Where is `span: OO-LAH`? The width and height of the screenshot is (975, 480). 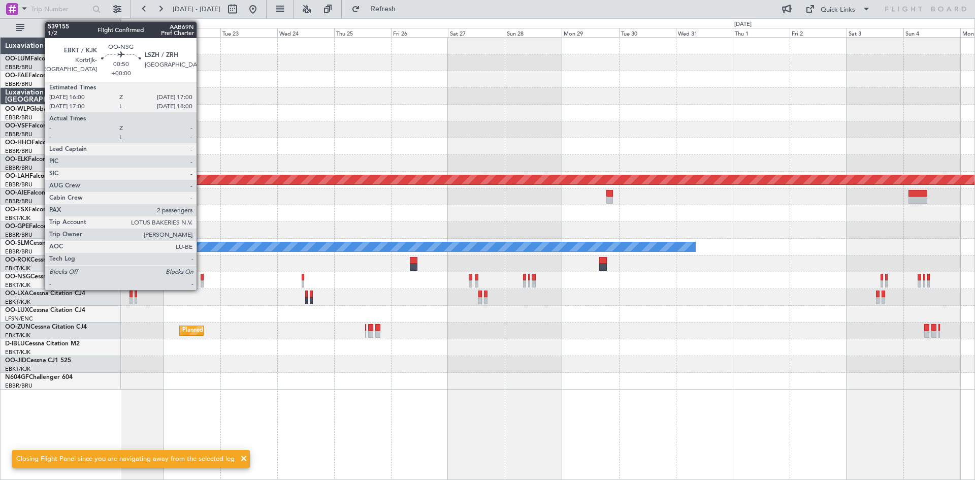 span: OO-LAH is located at coordinates (17, 176).